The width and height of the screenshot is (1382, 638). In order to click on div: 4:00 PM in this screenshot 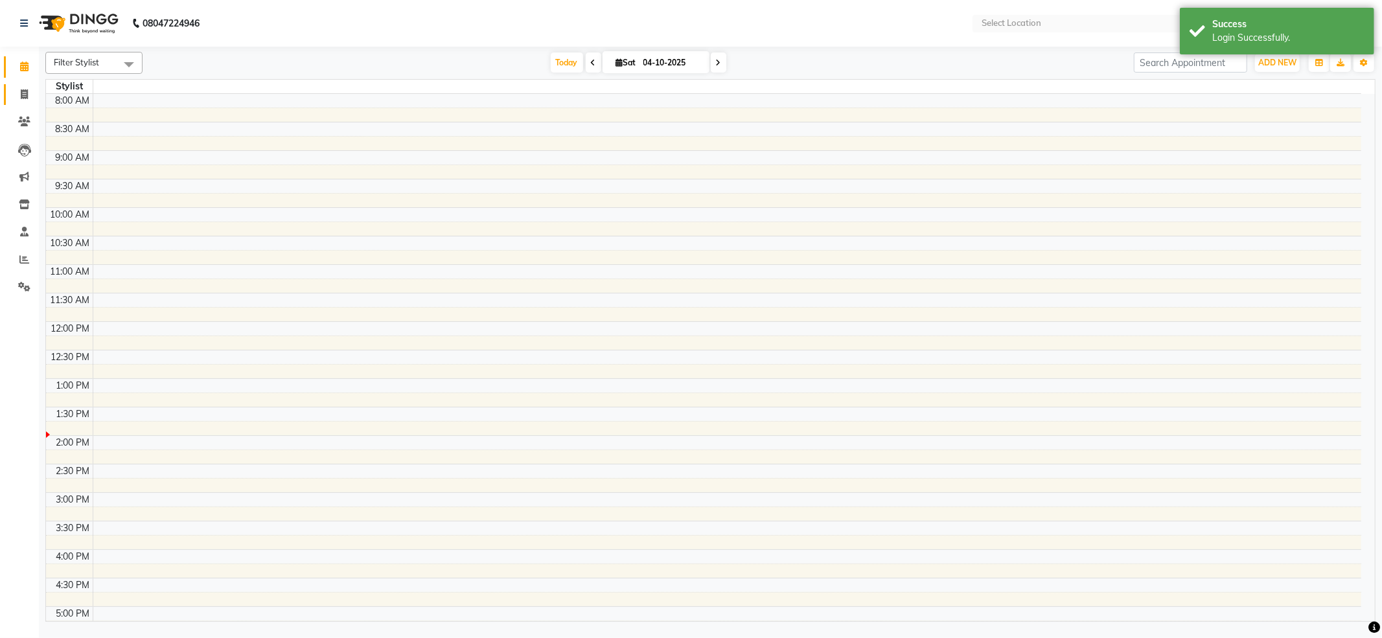, I will do `click(73, 557)`.